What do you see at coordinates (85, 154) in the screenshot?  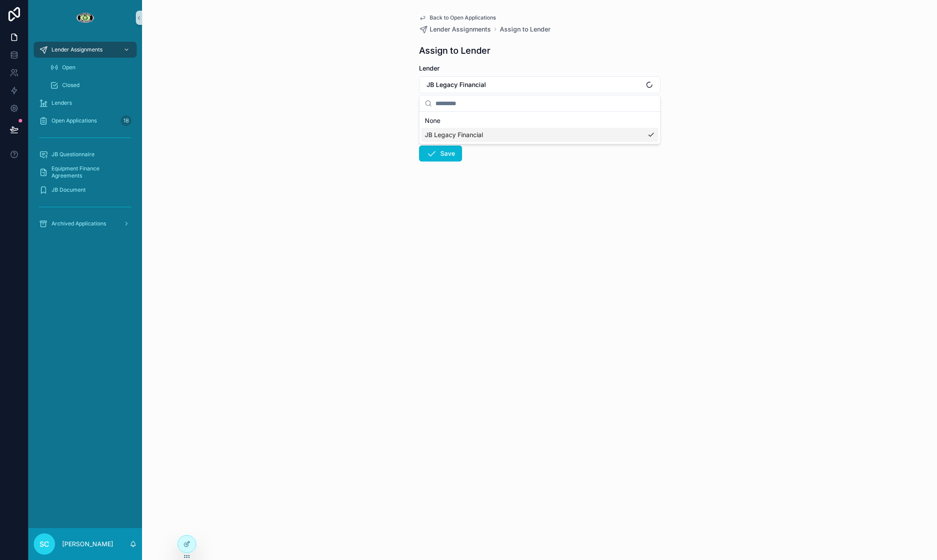 I see `a: JB Questionnaire` at bounding box center [85, 154].